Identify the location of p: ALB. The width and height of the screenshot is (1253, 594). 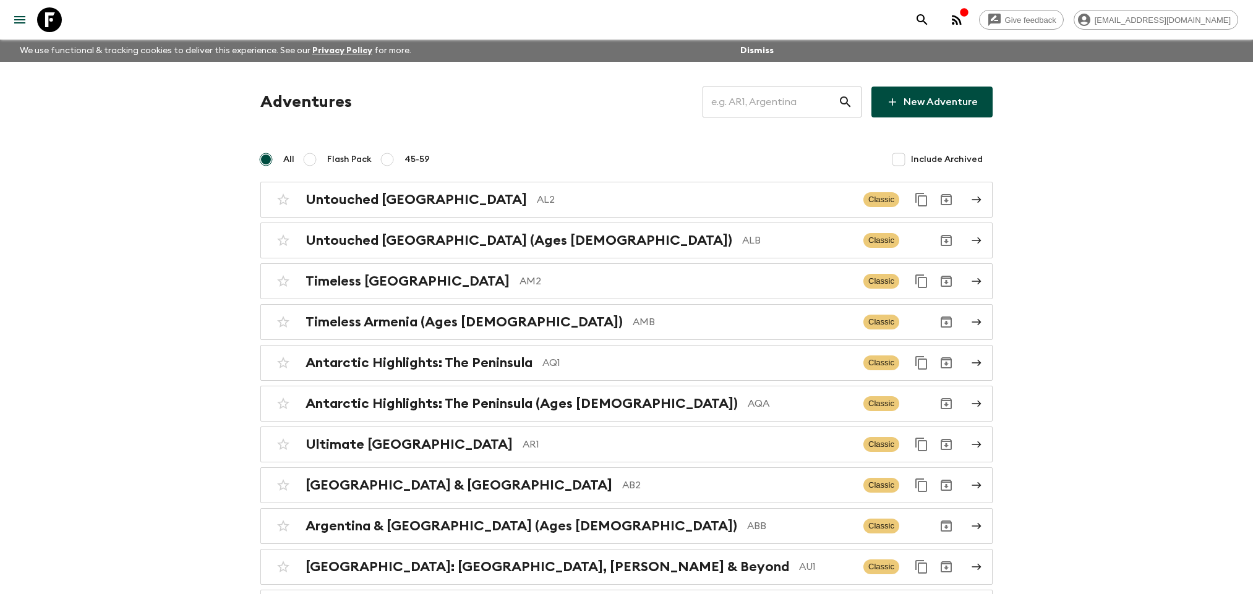
(798, 240).